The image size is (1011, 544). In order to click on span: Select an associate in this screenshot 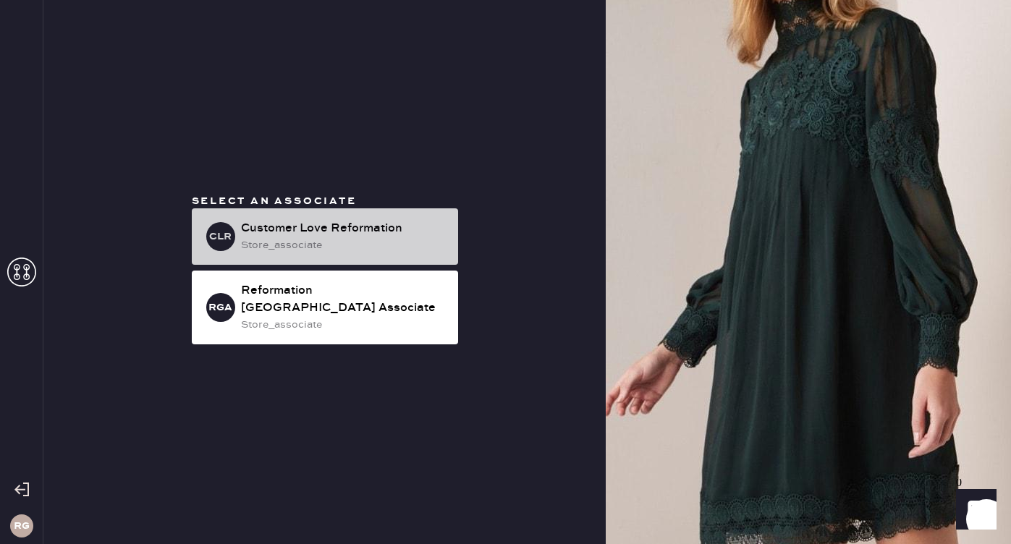, I will do `click(274, 201)`.